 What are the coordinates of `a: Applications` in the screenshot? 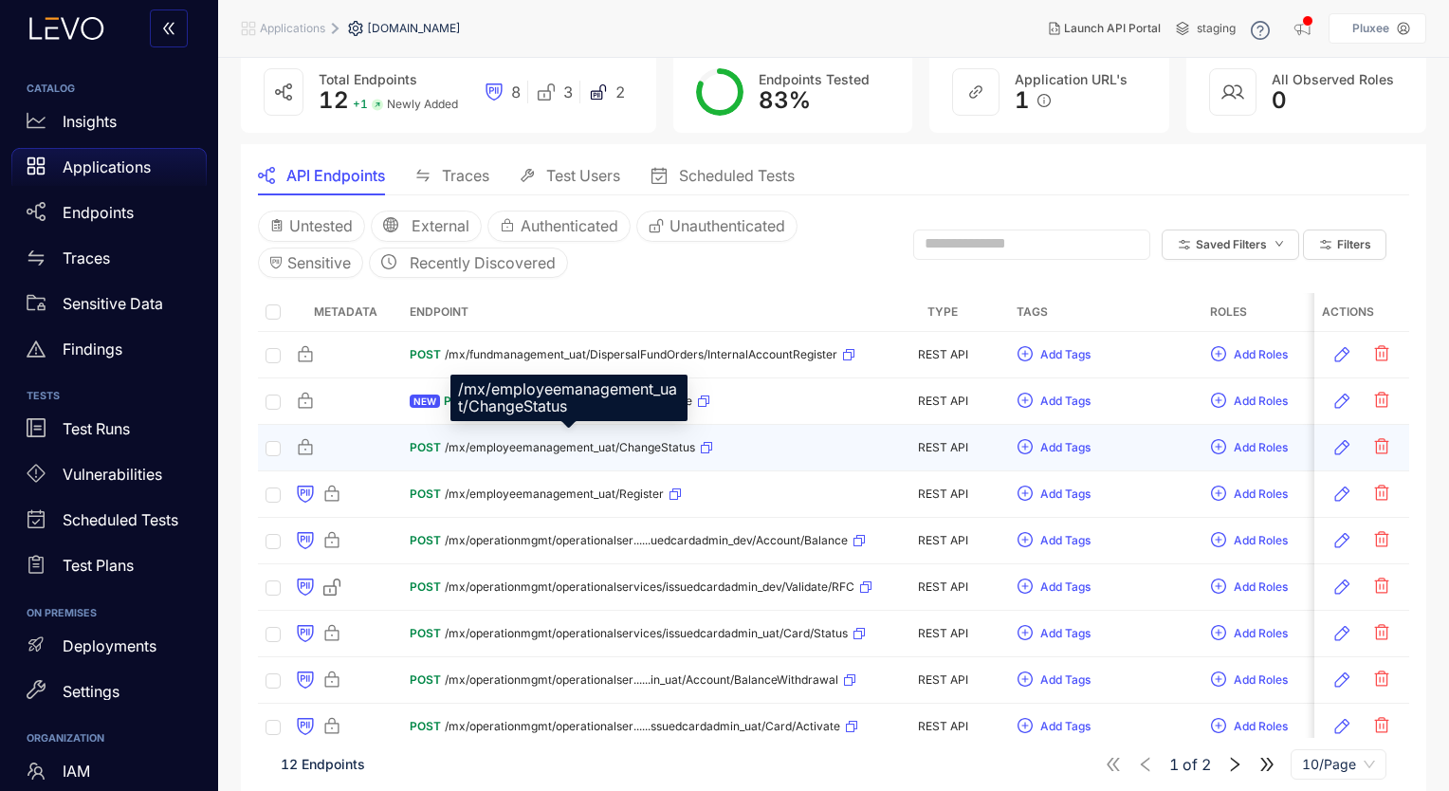 It's located at (109, 171).